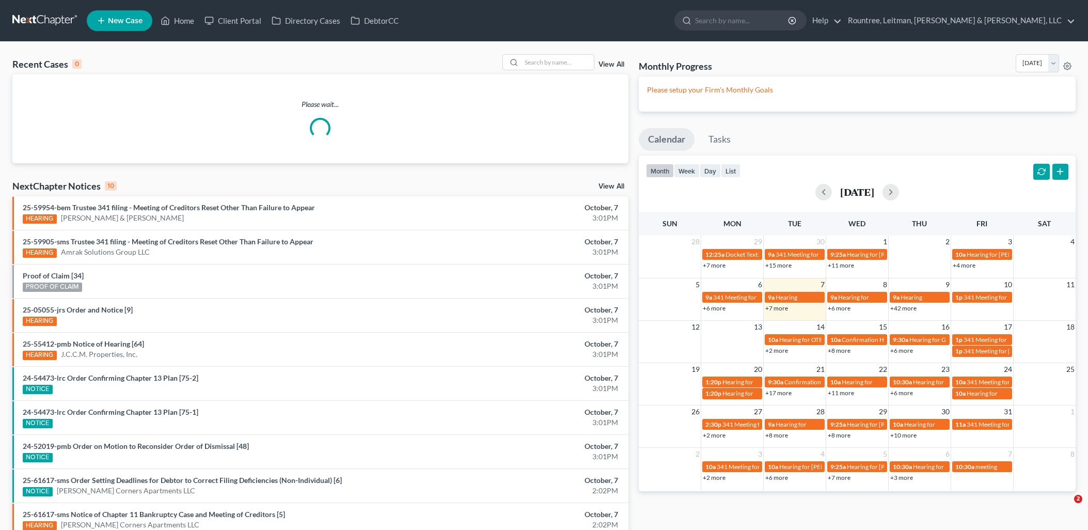 The height and width of the screenshot is (530, 1088). Describe the element at coordinates (696, 242) in the screenshot. I see `span: 28` at that location.